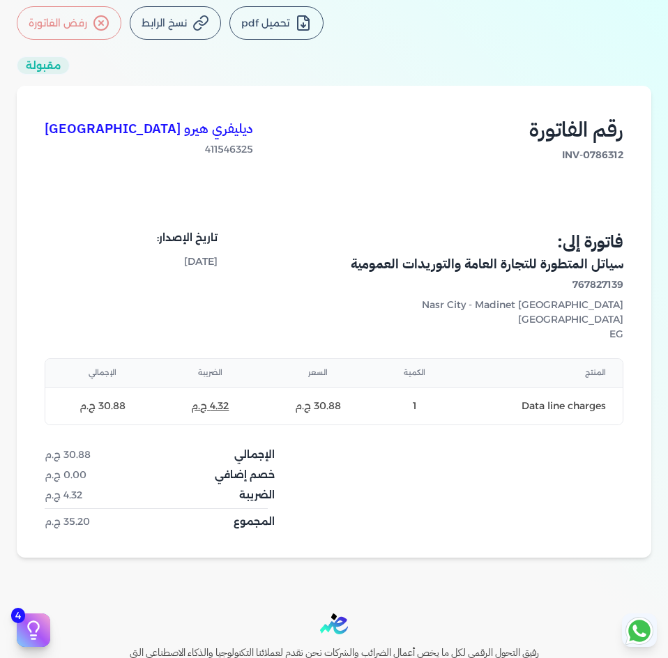 Image resolution: width=668 pixels, height=658 pixels. What do you see at coordinates (276, 23) in the screenshot?
I see `button: تحميل pdf` at bounding box center [276, 23].